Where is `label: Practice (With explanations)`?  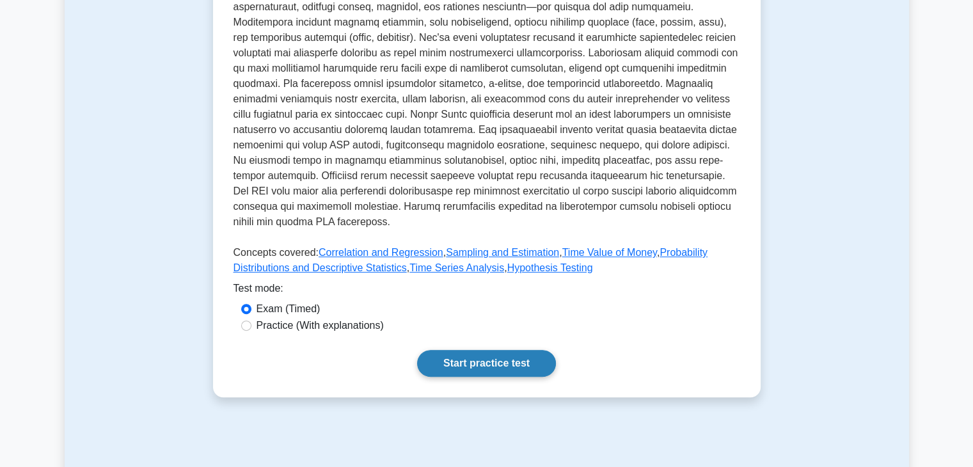
label: Practice (With explanations) is located at coordinates (320, 325).